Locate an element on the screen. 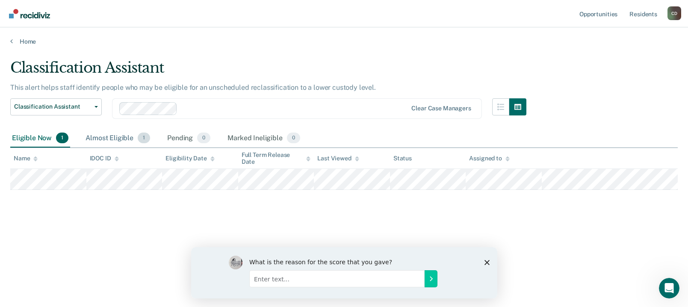 The height and width of the screenshot is (307, 688). div: Classification Assistant is located at coordinates (268, 71).